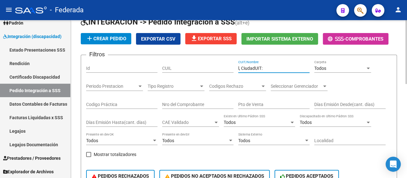  Describe the element at coordinates (158, 39) in the screenshot. I see `button: Exportar CSV` at that location.